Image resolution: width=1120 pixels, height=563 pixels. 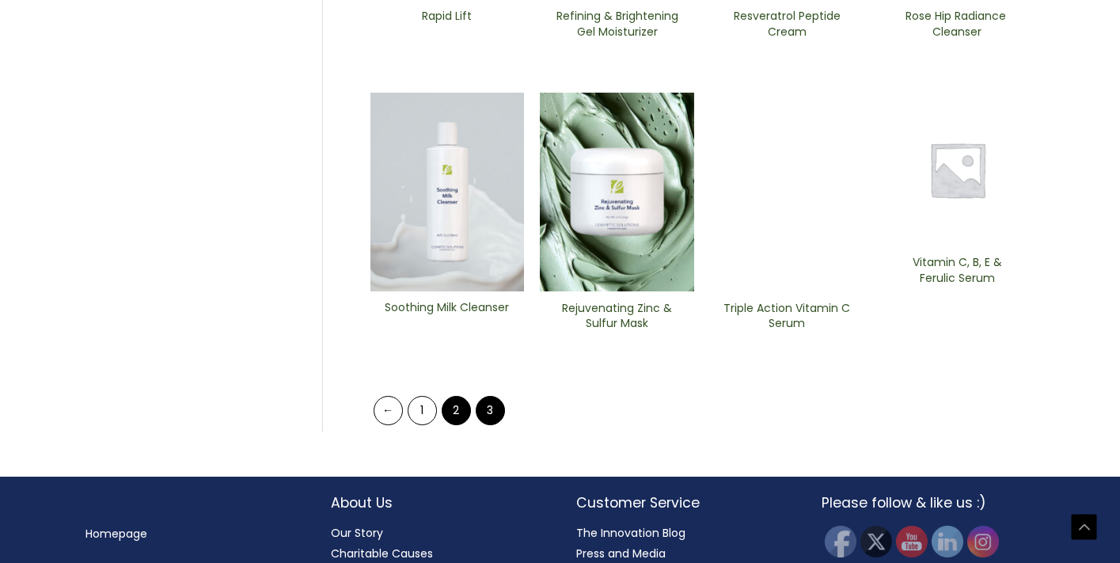 I want to click on span: Page 3, so click(x=490, y=410).